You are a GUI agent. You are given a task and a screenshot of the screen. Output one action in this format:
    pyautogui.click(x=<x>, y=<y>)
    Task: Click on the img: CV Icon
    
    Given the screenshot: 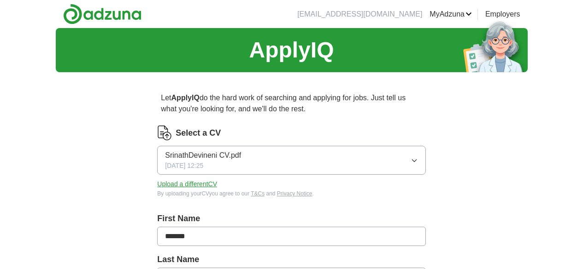 What is the action you would take?
    pyautogui.click(x=164, y=133)
    